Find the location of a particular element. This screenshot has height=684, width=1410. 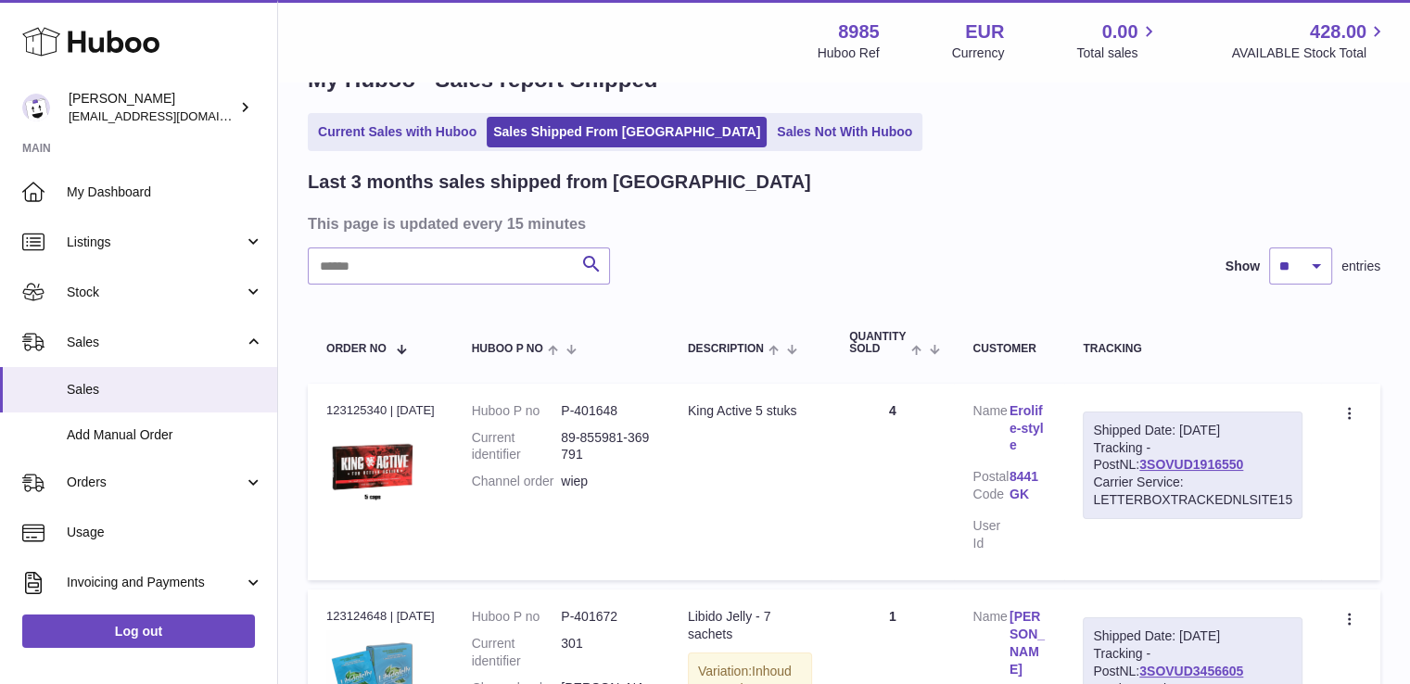

span: Add Manual Order is located at coordinates (165, 435).